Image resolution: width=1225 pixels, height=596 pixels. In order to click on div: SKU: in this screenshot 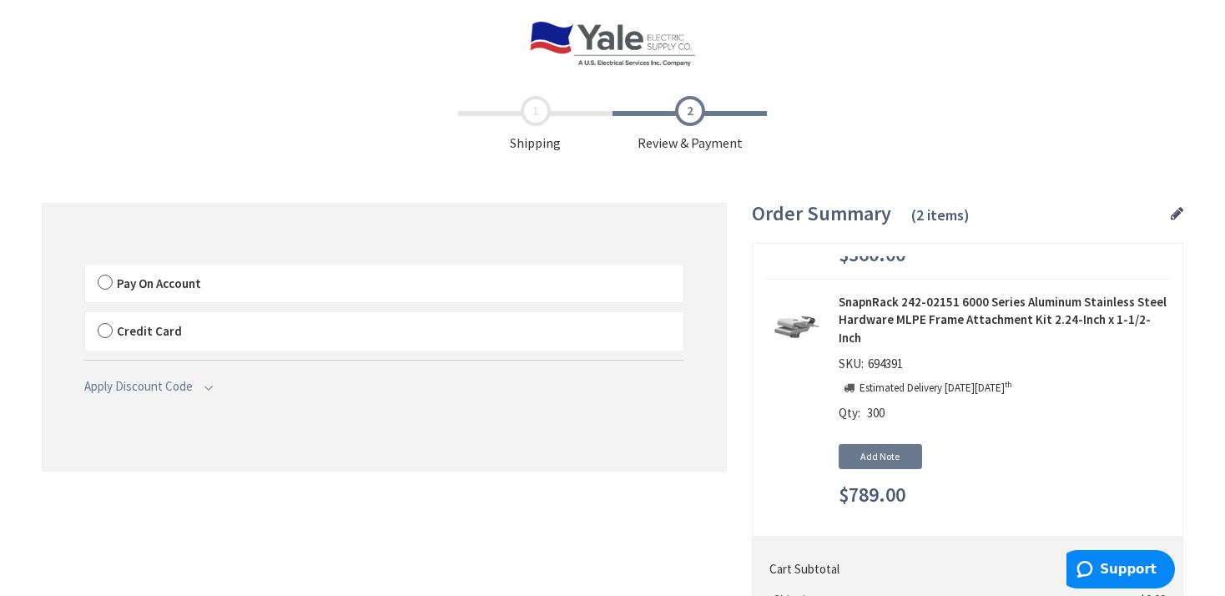, I will do `click(873, 366)`.